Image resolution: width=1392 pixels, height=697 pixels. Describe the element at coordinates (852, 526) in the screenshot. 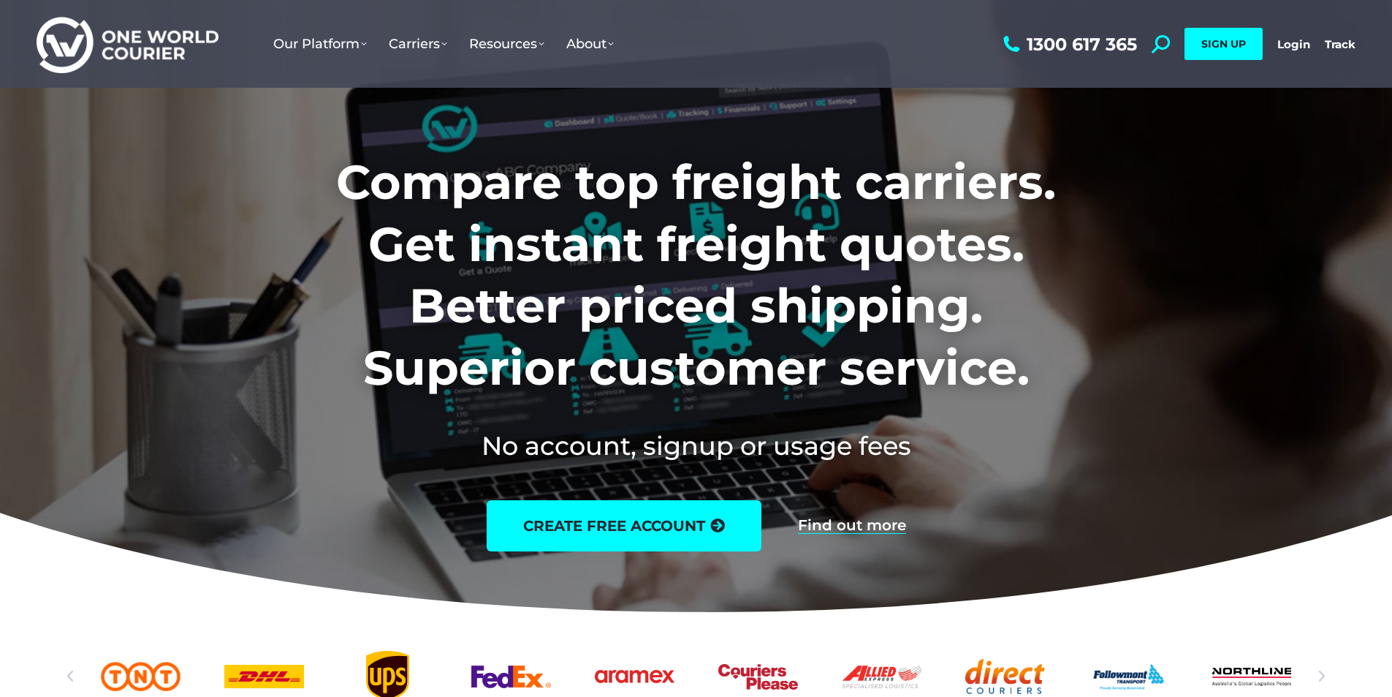

I see `a: Find out more` at that location.